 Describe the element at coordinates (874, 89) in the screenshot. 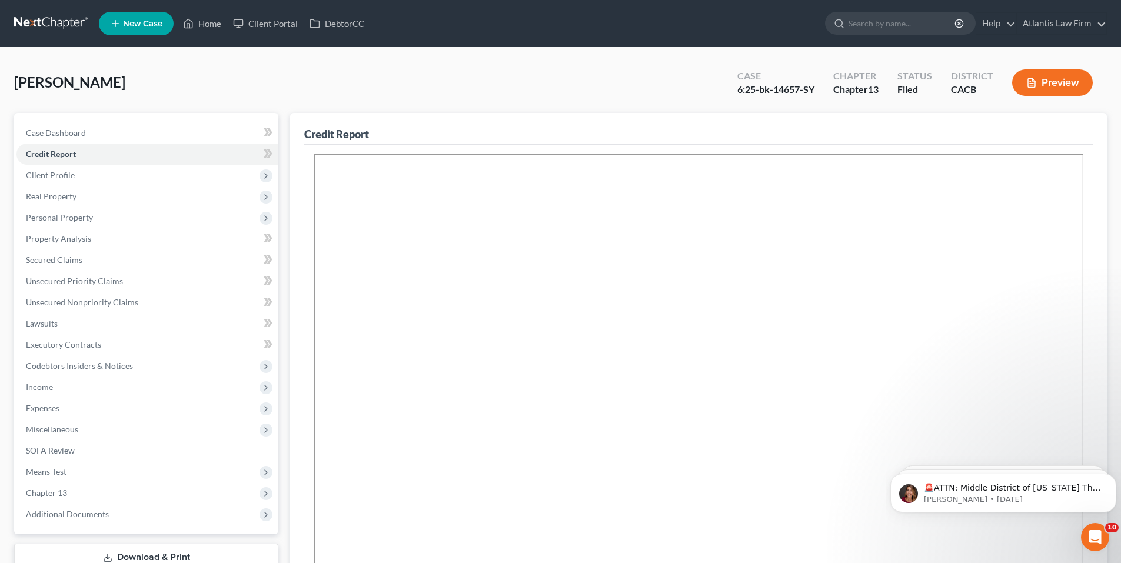

I see `span: 13` at that location.